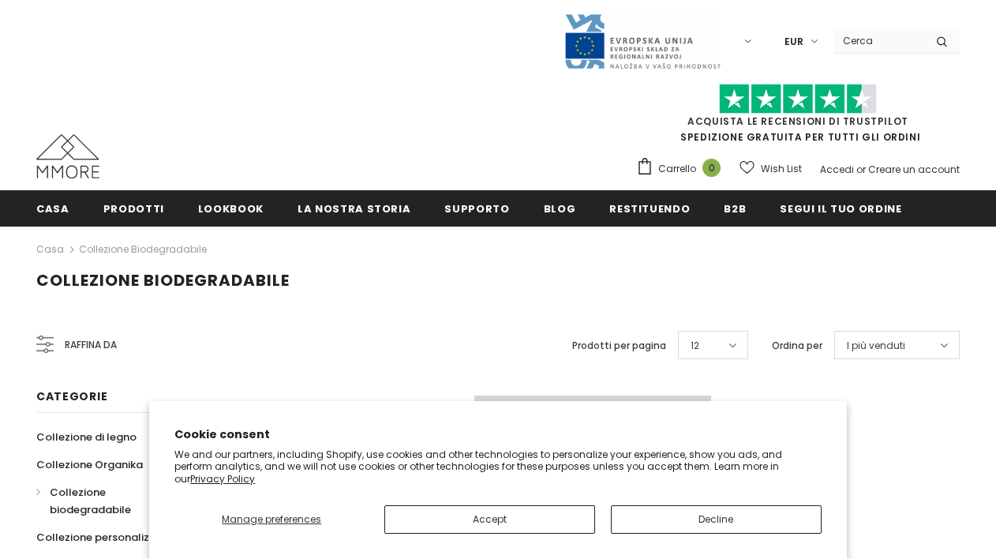 The height and width of the screenshot is (559, 996). Describe the element at coordinates (782, 169) in the screenshot. I see `span: Wish List` at that location.